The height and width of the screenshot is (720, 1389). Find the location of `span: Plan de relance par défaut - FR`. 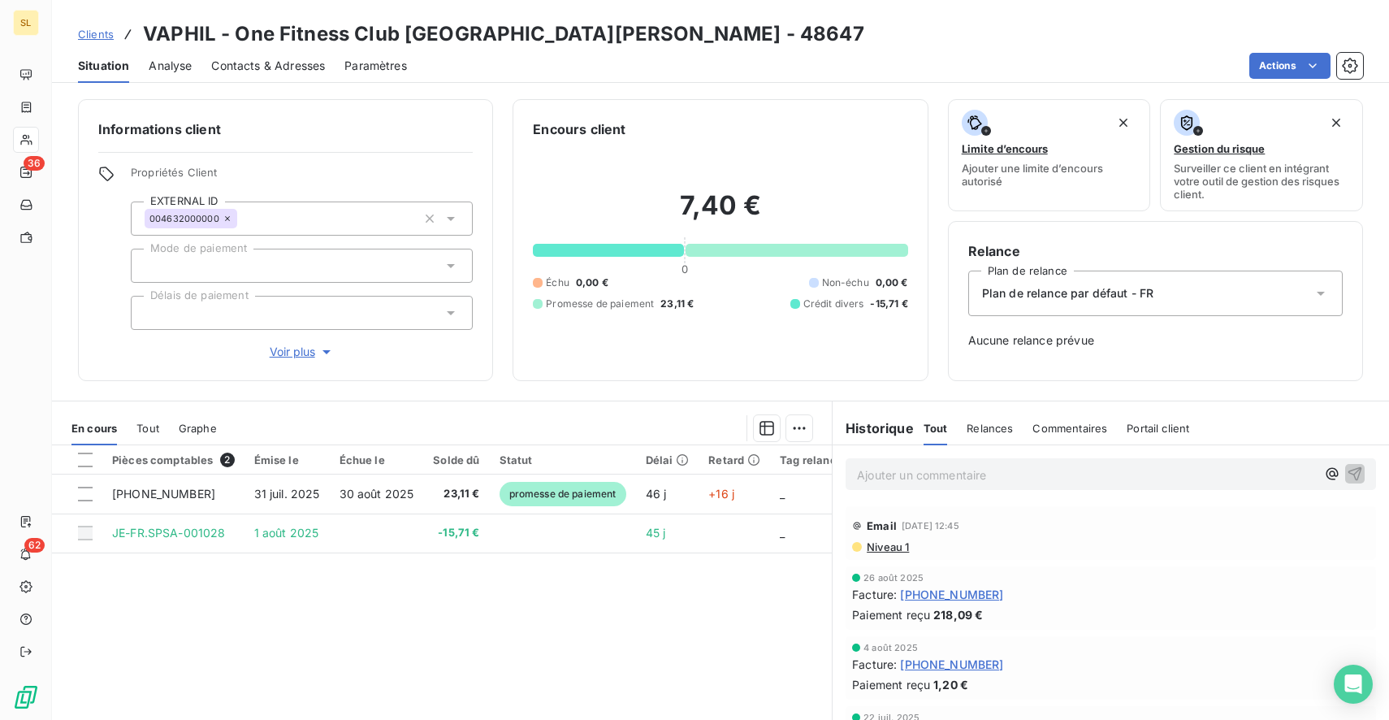

span: Plan de relance par défaut - FR is located at coordinates (1068, 293).